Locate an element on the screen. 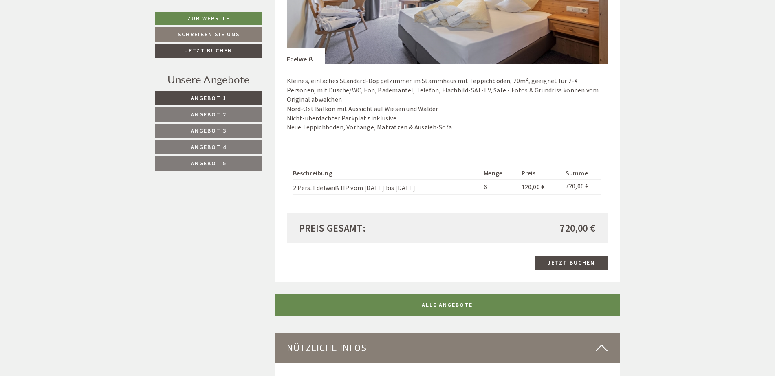  th: Preis is located at coordinates (540, 173).